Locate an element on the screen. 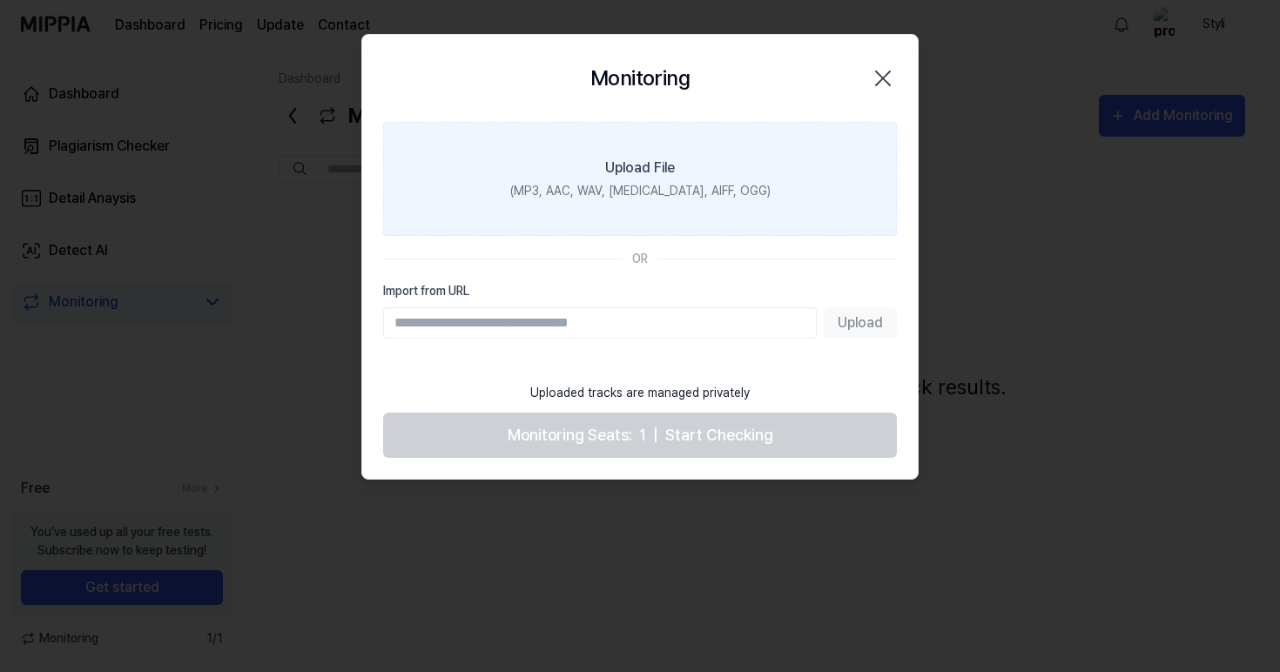 The width and height of the screenshot is (1280, 672). div: Uploaded tracks are managed privately is located at coordinates (640, 393).